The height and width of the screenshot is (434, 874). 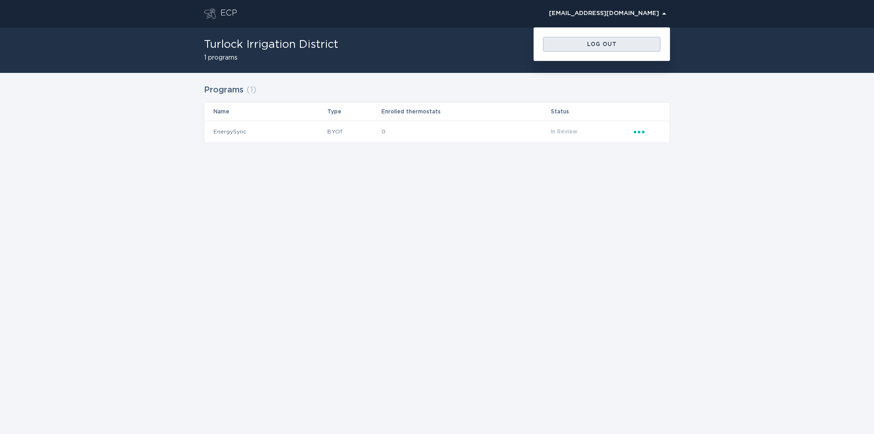 I want to click on div: ECP, so click(x=228, y=14).